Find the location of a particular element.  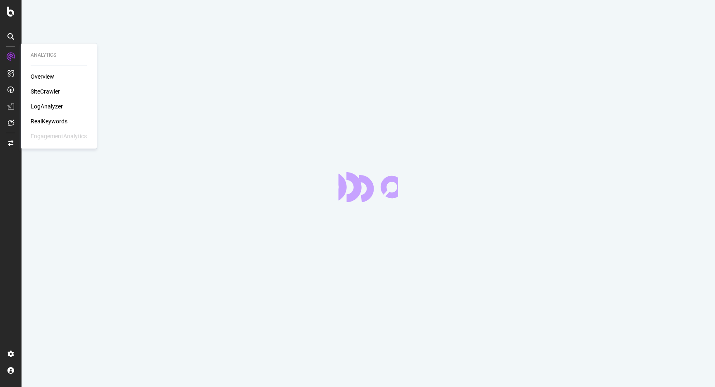

div: SiteCrawler is located at coordinates (45, 91).